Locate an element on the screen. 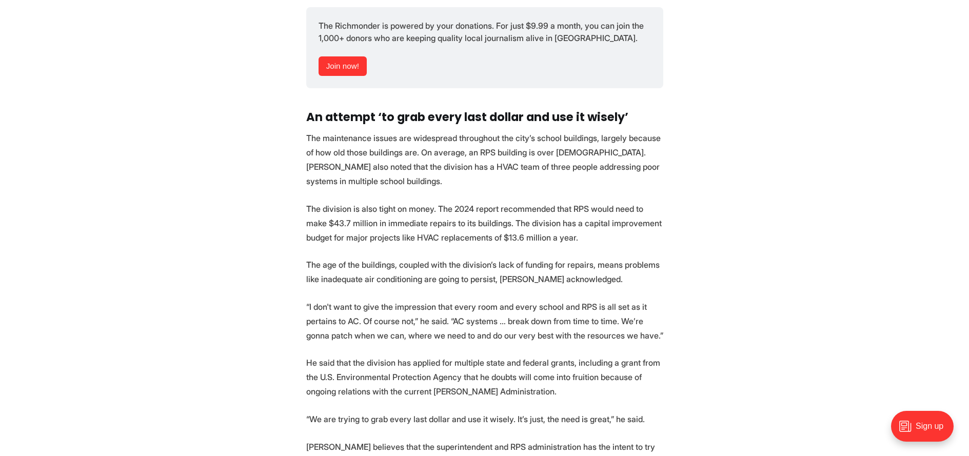 This screenshot has height=456, width=969. p: “I don't want to give the impression that every room and every school and RPS is all set as it pe... is located at coordinates (485, 321).